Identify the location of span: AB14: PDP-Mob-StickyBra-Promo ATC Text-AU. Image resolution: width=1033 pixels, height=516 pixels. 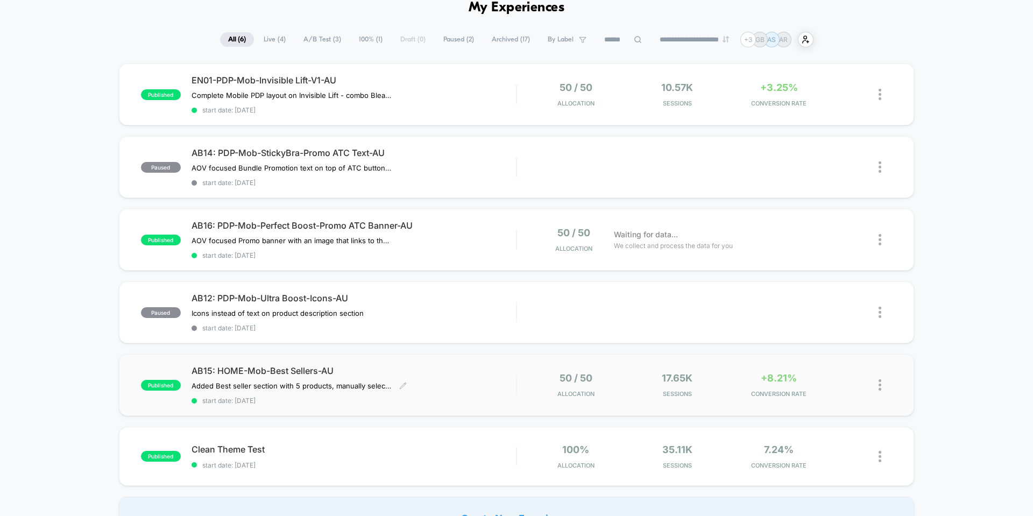
(354, 153).